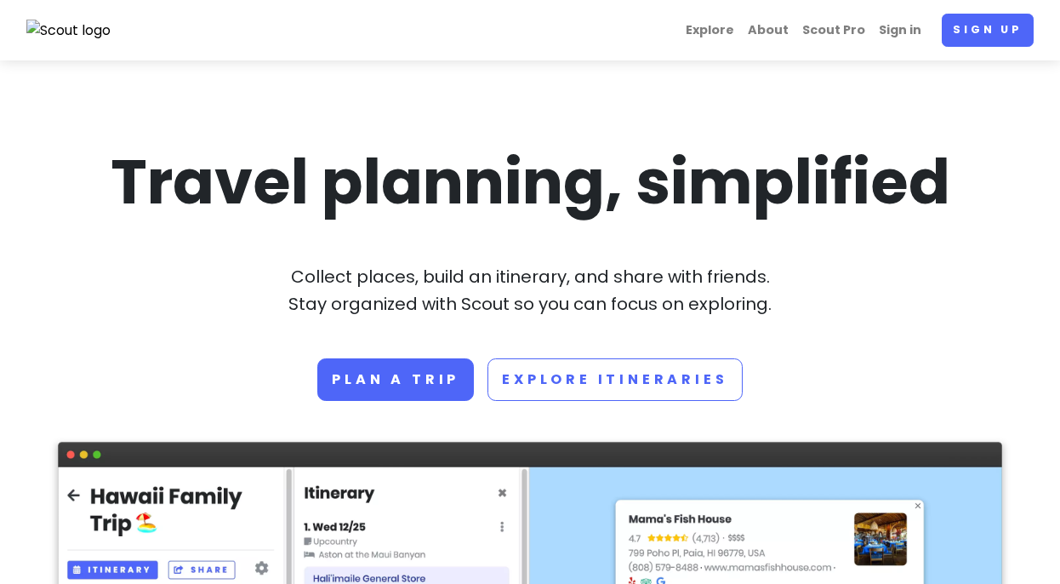 The image size is (1060, 584). Describe the element at coordinates (988, 30) in the screenshot. I see `a: Sign up` at that location.